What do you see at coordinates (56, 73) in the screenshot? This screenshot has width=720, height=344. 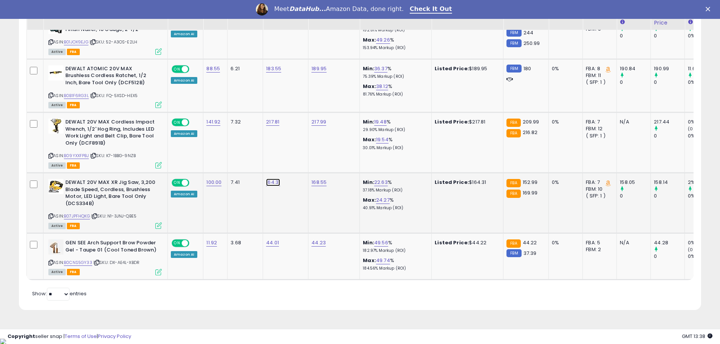 I see `img: 31r-bujUj3L._SL40_.jpg` at bounding box center [56, 73].